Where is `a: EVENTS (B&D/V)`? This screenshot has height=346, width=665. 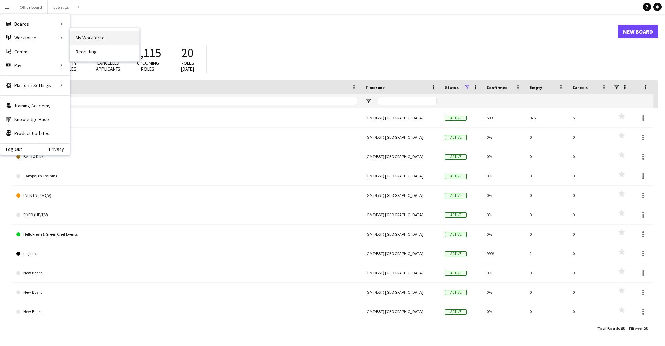
a: EVENTS (B&D/V) is located at coordinates (187, 196).